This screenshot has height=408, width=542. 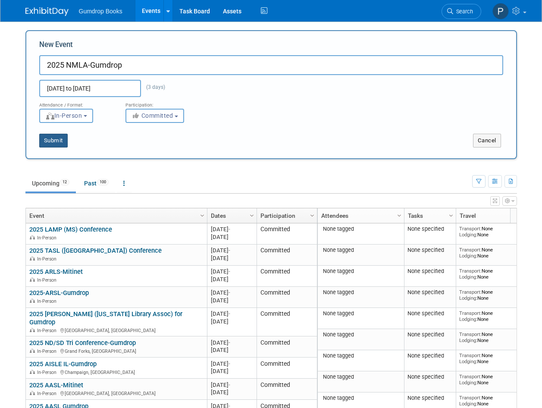 I want to click on span: Search, so click(x=463, y=11).